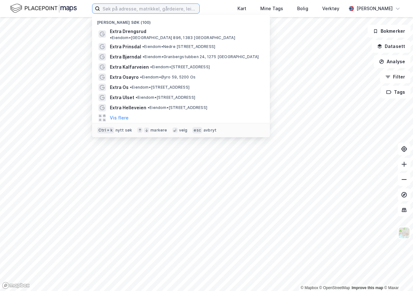  I want to click on div: esc, so click(197, 130).